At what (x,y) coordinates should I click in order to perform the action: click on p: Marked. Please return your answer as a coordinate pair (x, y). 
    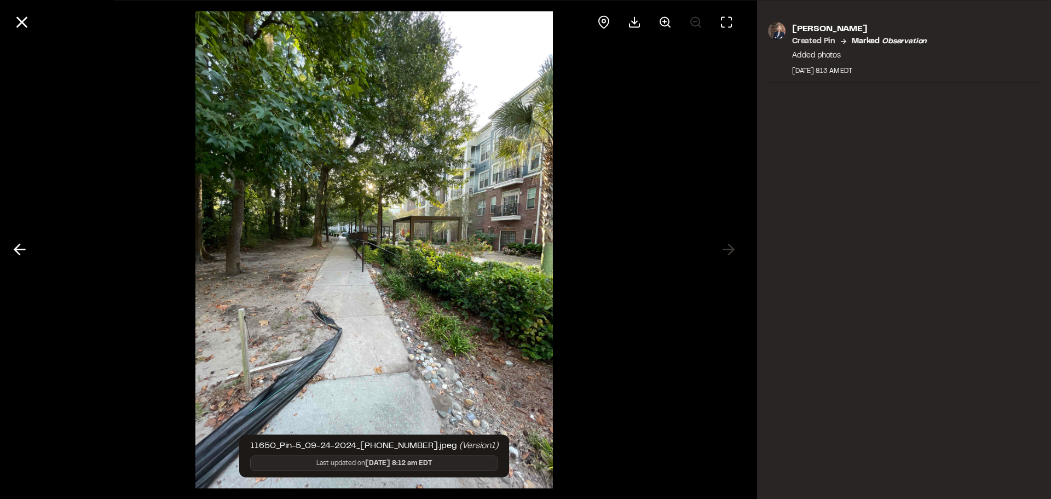
    Looking at the image, I should click on (889, 41).